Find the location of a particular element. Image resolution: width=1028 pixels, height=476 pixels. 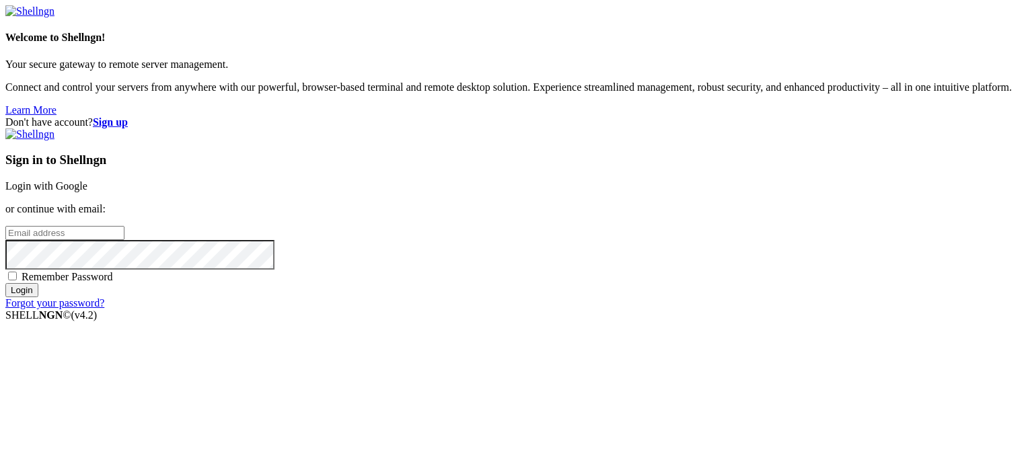

span: Remember Password is located at coordinates (67, 277).